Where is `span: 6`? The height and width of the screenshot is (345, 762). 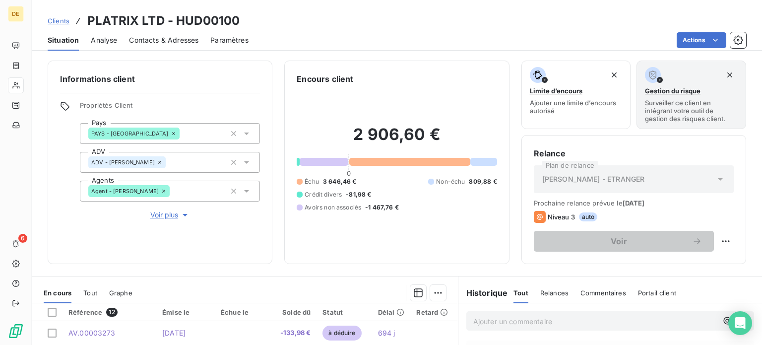
span: 6 is located at coordinates (23, 238).